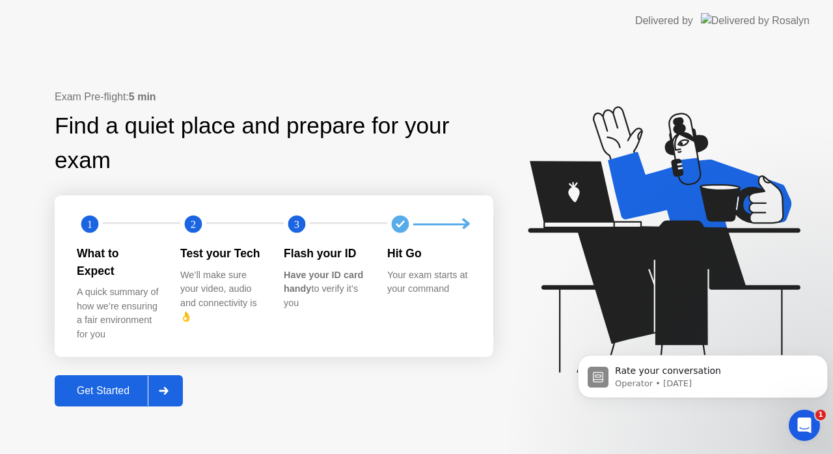 This screenshot has height=454, width=833. Describe the element at coordinates (141, 44) in the screenshot. I see `p: Rate your conversation` at that location.